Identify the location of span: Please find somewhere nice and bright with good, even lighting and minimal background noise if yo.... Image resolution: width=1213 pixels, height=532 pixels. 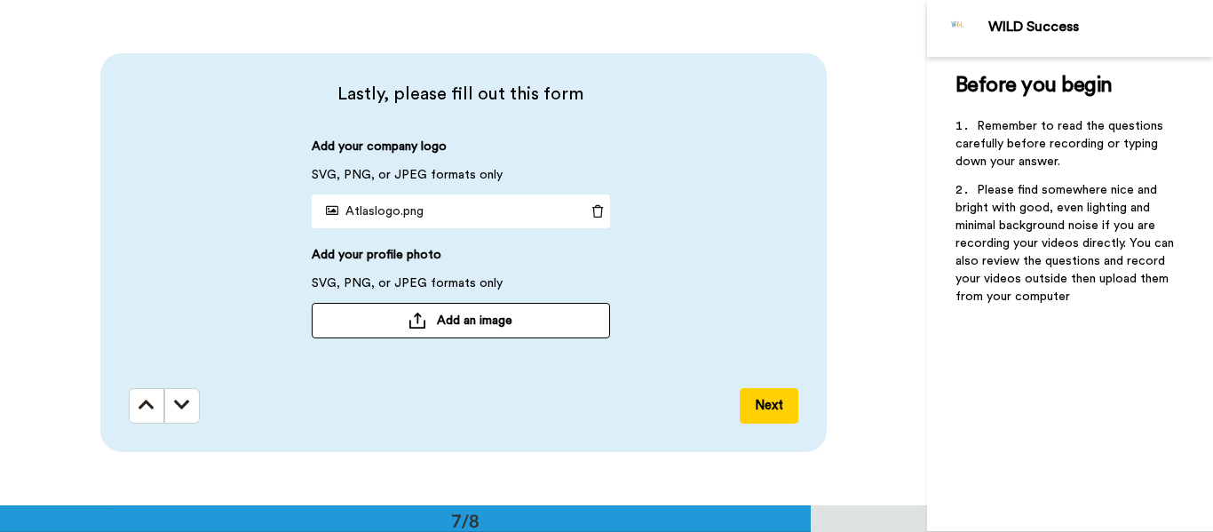
(1066, 243).